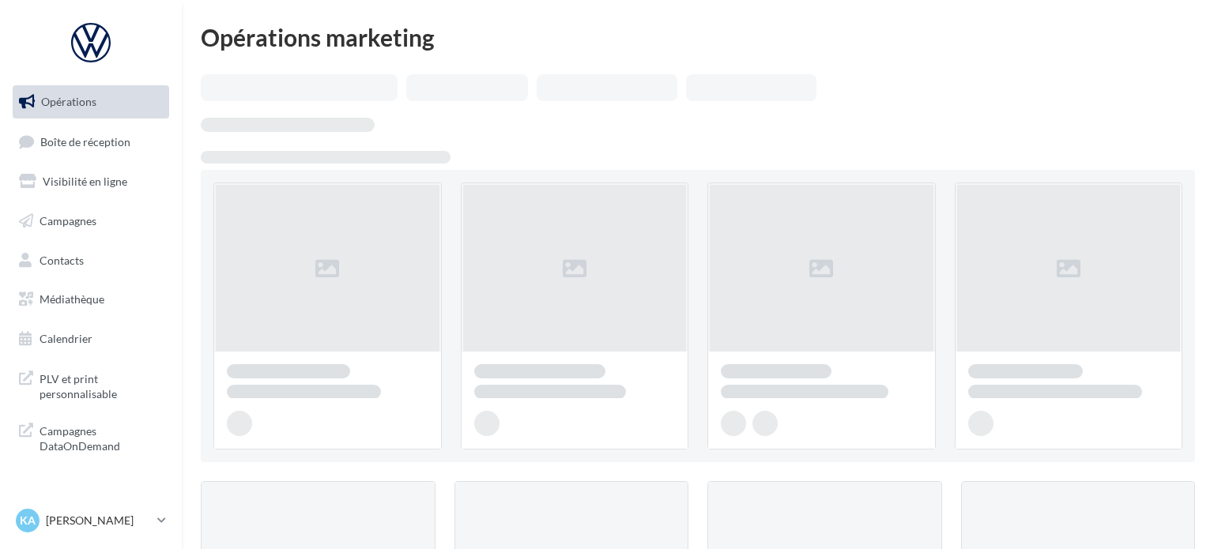 This screenshot has width=1214, height=549. I want to click on span: Calendrier, so click(66, 338).